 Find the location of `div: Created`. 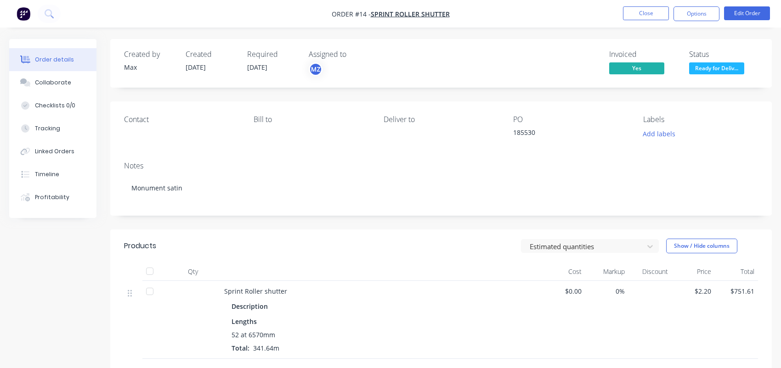

div: Created is located at coordinates (211, 54).